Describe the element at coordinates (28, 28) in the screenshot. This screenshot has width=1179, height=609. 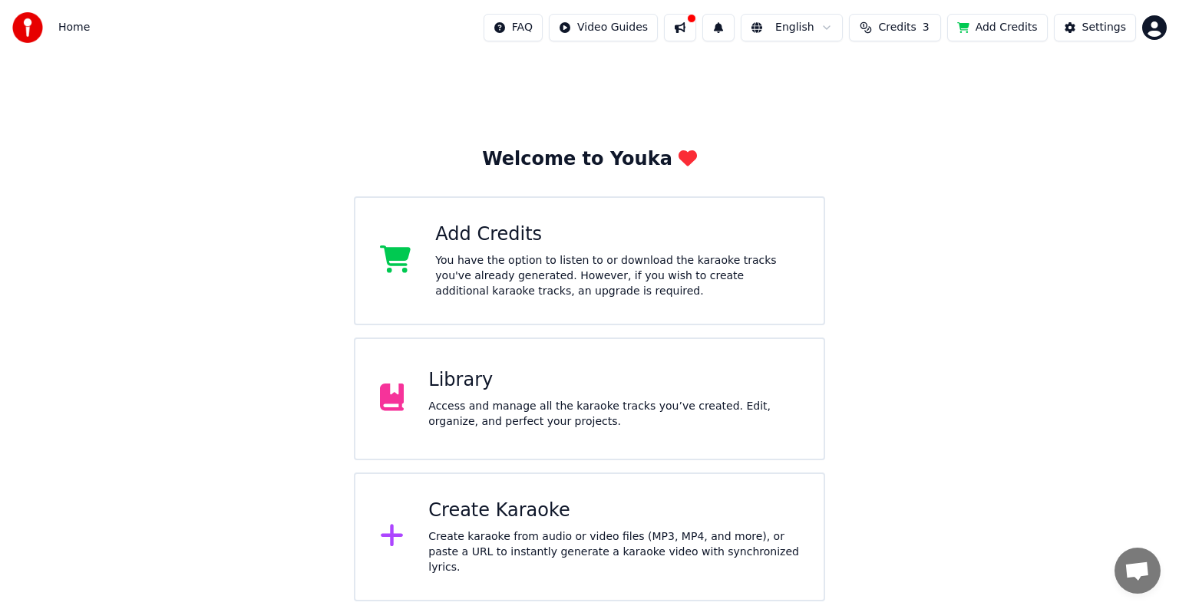
I see `img: youka` at that location.